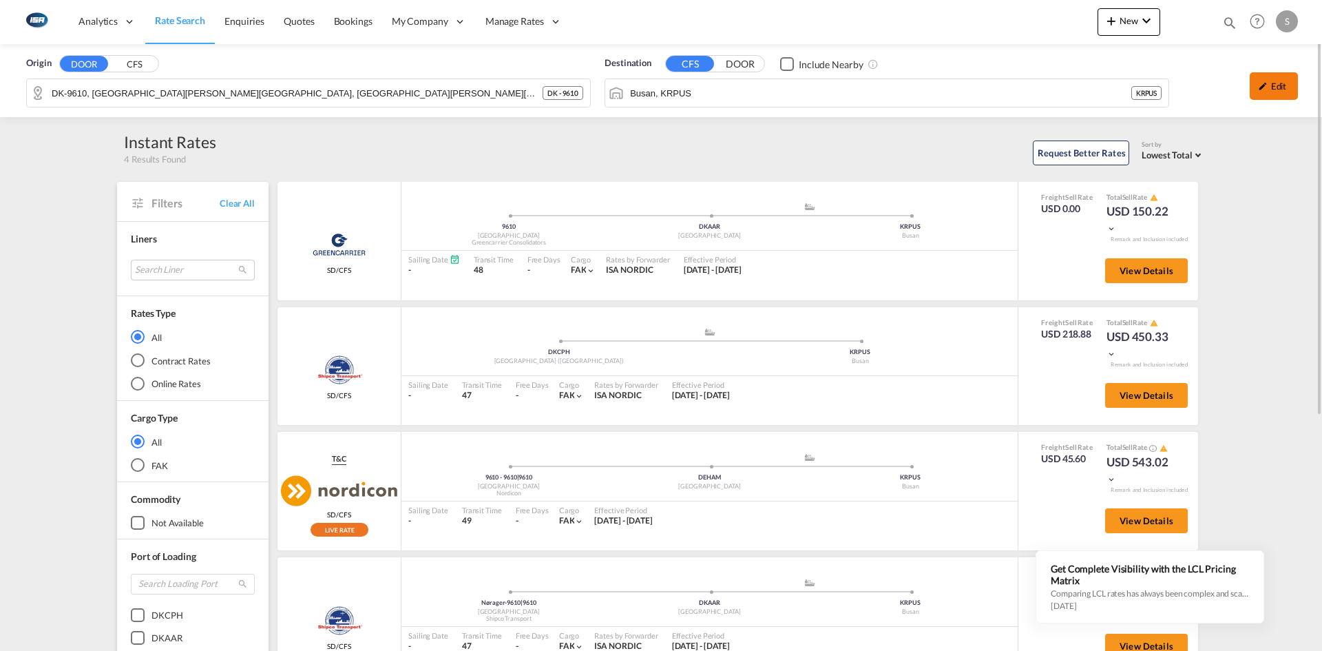  What do you see at coordinates (178, 523) in the screenshot?
I see `div: not available` at bounding box center [178, 523].